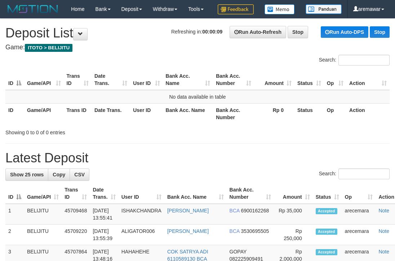 Image resolution: width=395 pixels, height=261 pixels. I want to click on div: Showing 0 to 0 of 0 entries, so click(82, 131).